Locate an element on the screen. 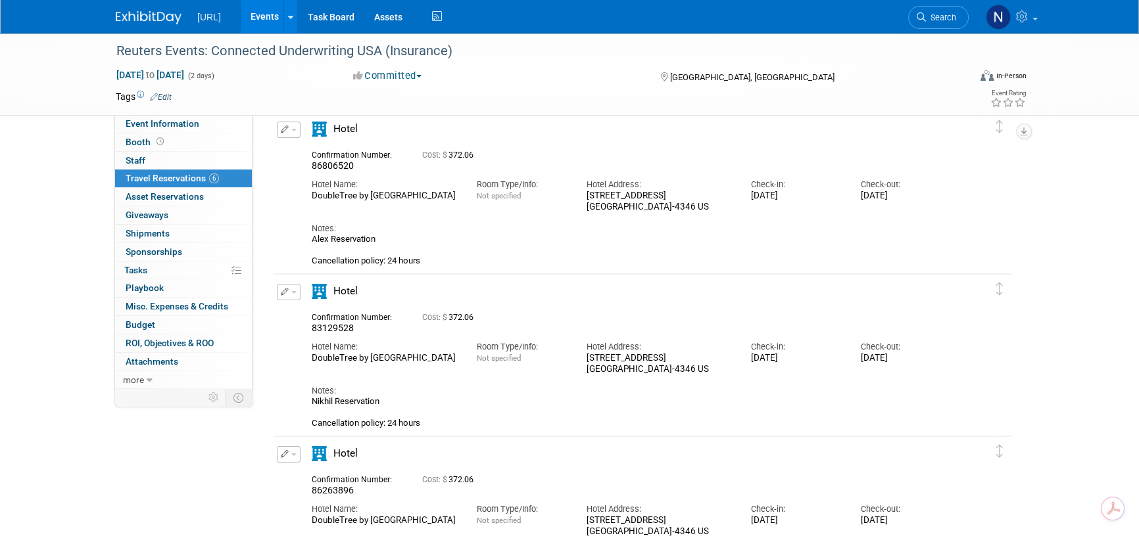 The width and height of the screenshot is (1139, 544). a: ROI, Objectives & ROO is located at coordinates (183, 343).